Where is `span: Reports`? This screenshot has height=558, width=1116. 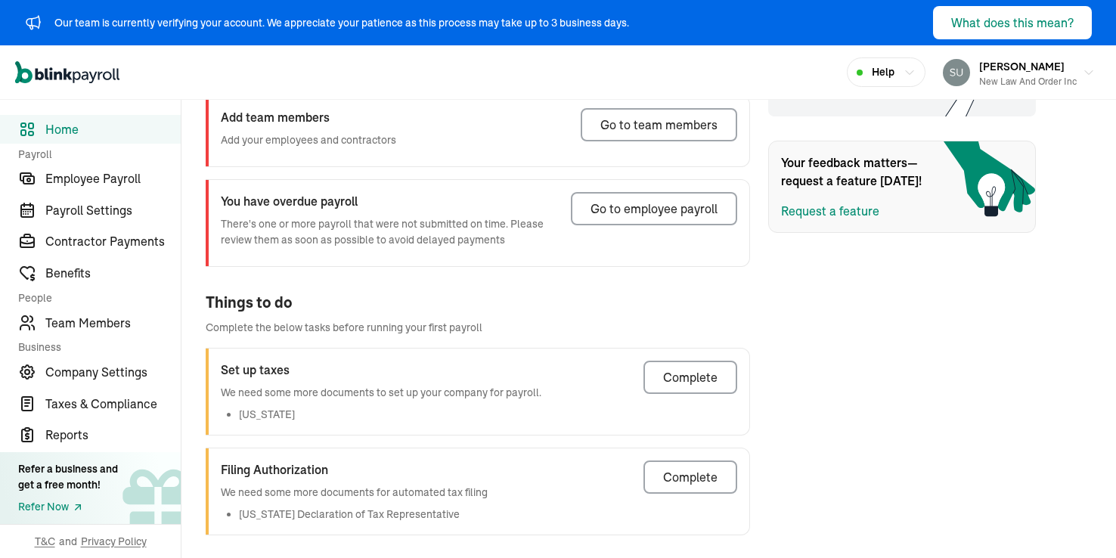
span: Reports is located at coordinates (113, 435).